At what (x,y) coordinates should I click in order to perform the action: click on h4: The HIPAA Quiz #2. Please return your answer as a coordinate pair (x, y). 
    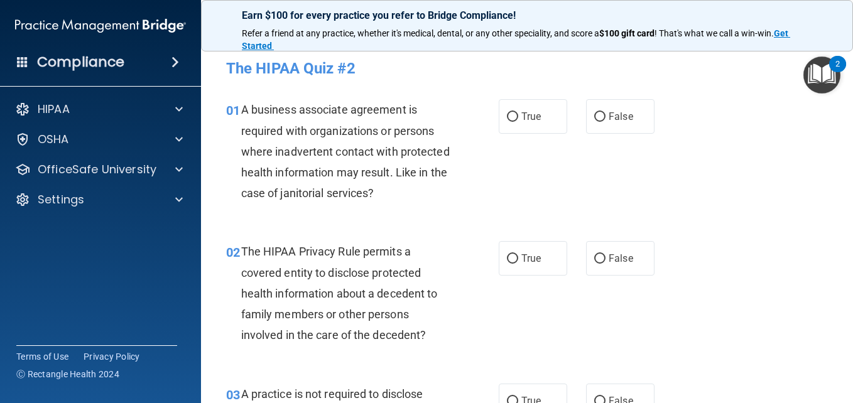
    Looking at the image, I should click on (527, 68).